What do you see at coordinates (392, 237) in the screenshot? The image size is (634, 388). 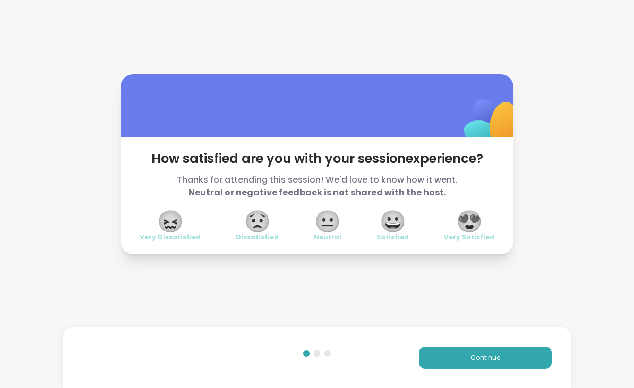 I see `span: Satisfied` at bounding box center [392, 237].